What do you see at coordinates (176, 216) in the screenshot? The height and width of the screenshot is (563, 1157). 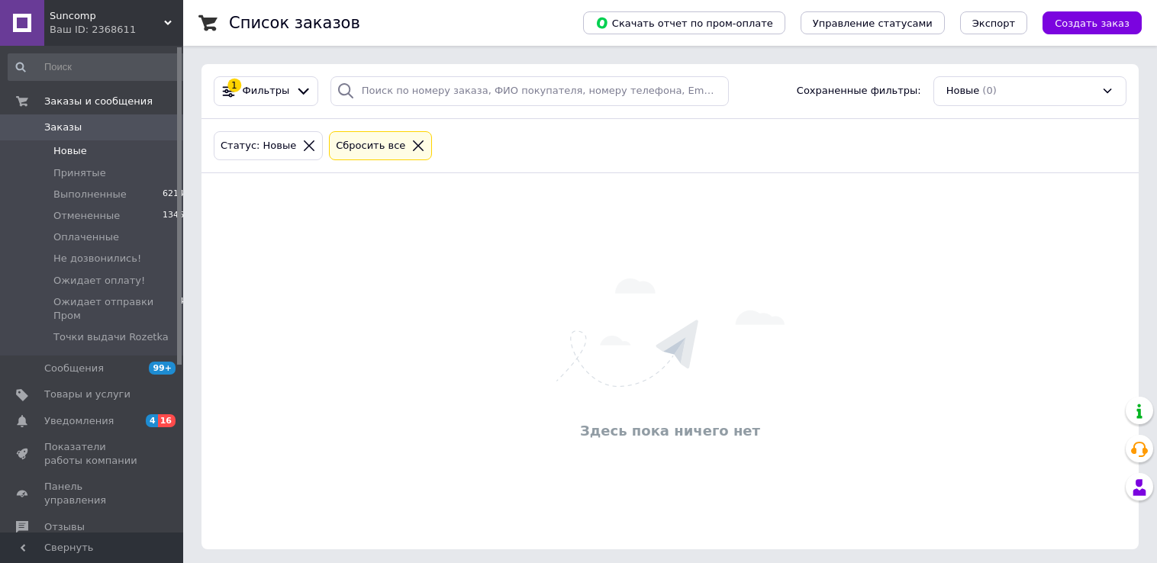 I see `span: 13461` at bounding box center [176, 216].